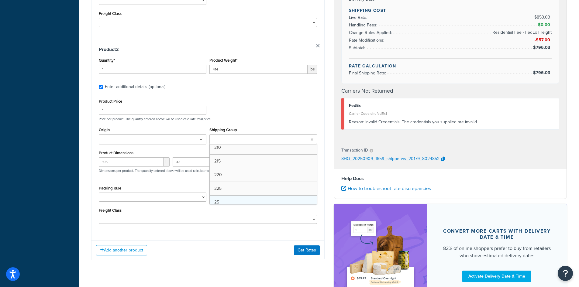 Image resolution: width=579 pixels, height=287 pixels. What do you see at coordinates (368, 73) in the screenshot?
I see `span: Final Shipping Rate:` at bounding box center [368, 73].